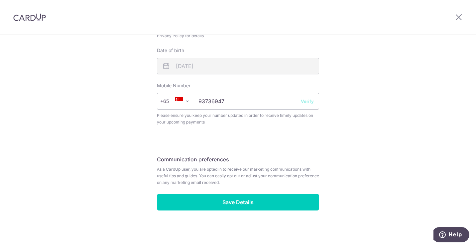 Image resolution: width=476 pixels, height=247 pixels. What do you see at coordinates (30, 17) in the screenshot?
I see `img: CardUp` at bounding box center [30, 17].